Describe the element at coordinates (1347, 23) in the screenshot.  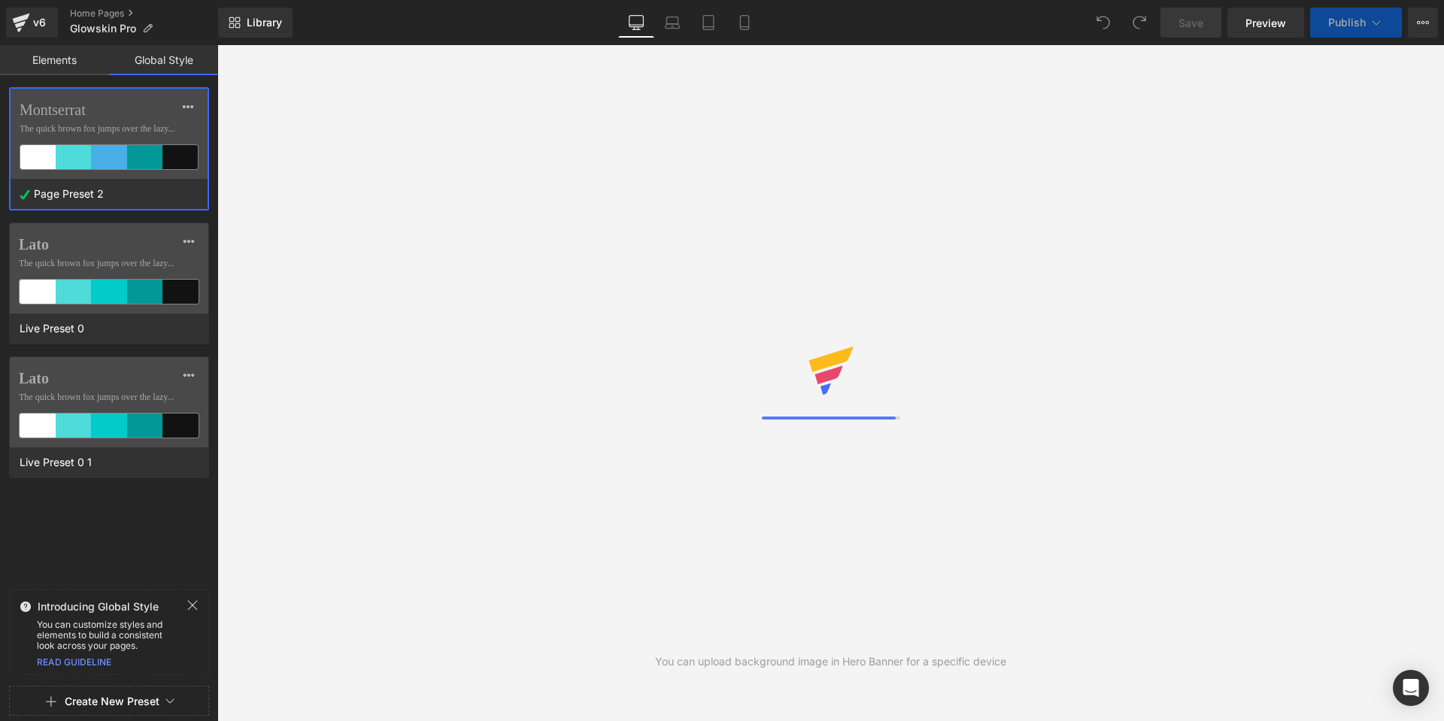
I see `span: Publish` at that location.